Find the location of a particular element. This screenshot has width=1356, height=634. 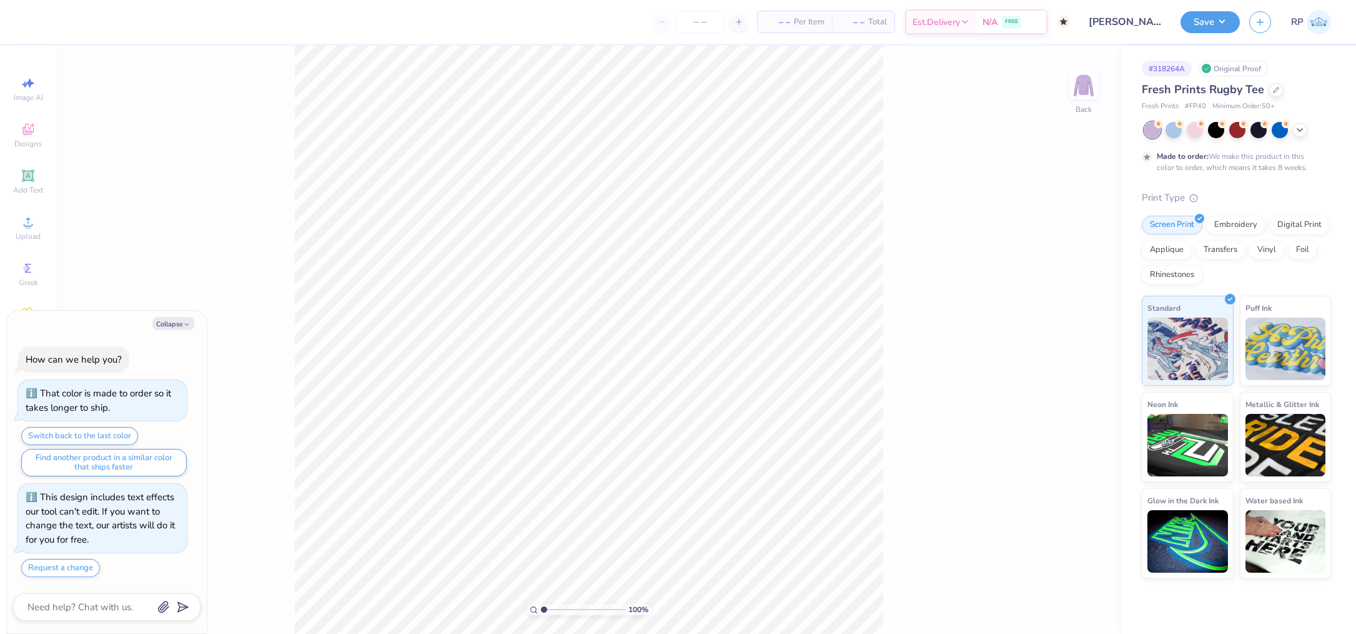

div: Screen Print is located at coordinates (1172, 225).